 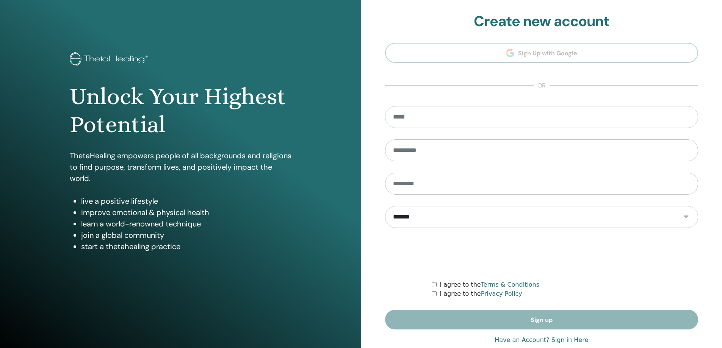 I want to click on li: learn a world-renowned technique, so click(x=186, y=224).